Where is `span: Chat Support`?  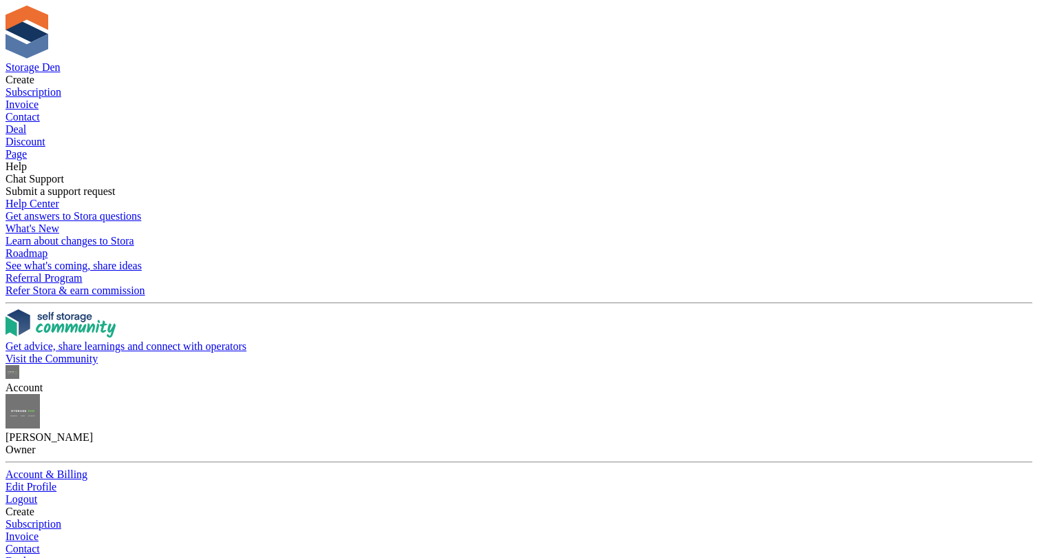
span: Chat Support is located at coordinates (34, 178).